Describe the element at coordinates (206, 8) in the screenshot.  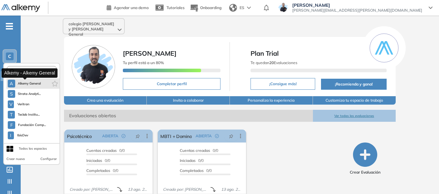
I see `button: Onboarding` at that location.